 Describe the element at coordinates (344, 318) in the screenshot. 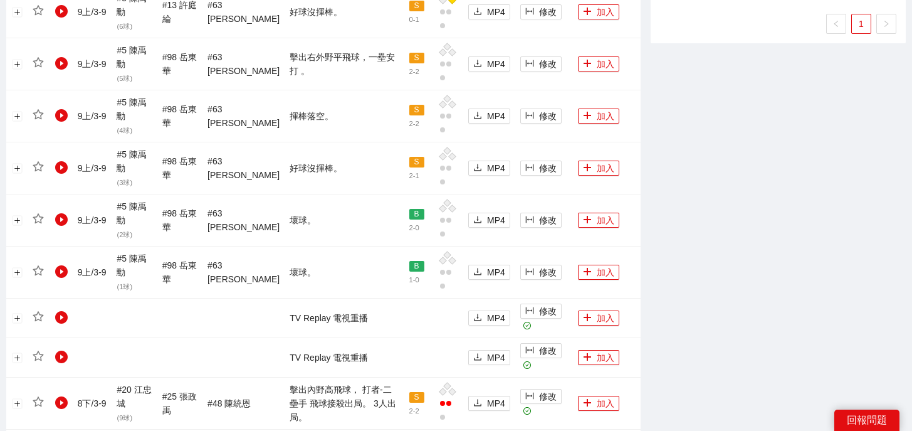

I see `td: TV Replay 電視重播` at that location.